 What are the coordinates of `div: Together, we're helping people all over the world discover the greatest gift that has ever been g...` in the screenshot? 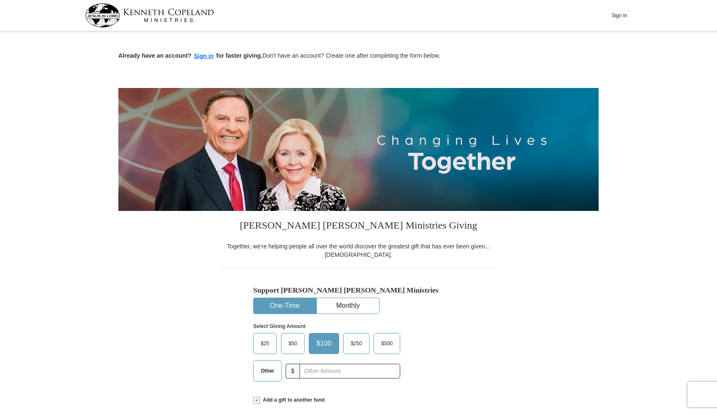 It's located at (358, 251).